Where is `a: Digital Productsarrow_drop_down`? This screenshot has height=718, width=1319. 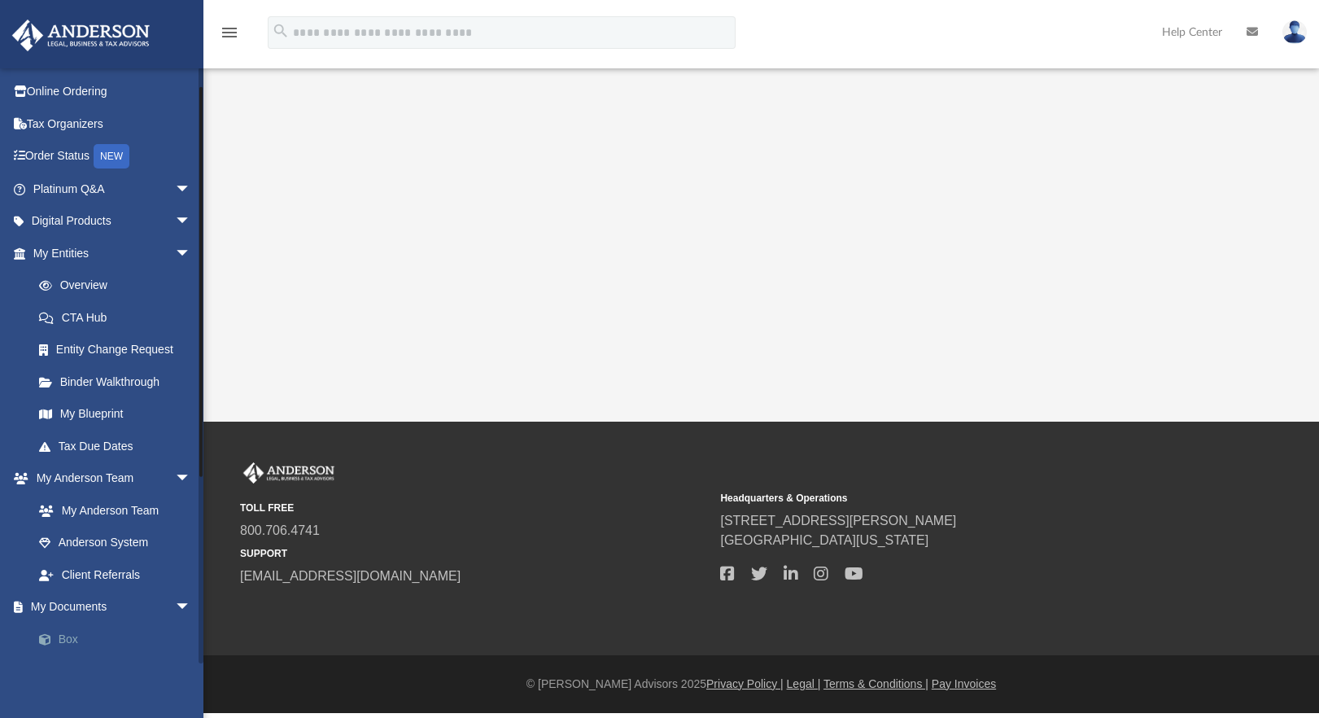
a: Digital Productsarrow_drop_down is located at coordinates (113, 221).